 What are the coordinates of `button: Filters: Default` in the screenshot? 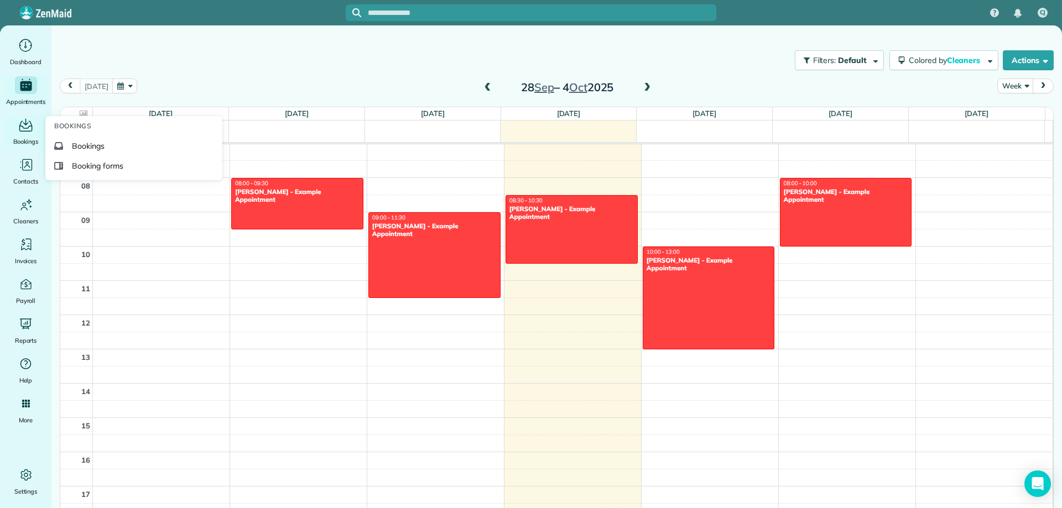 It's located at (839, 60).